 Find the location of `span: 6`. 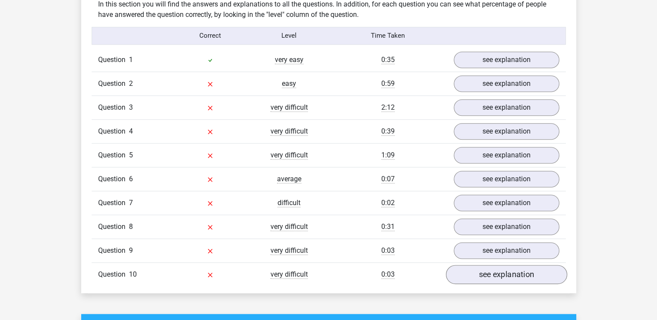

span: 6 is located at coordinates (131, 179).